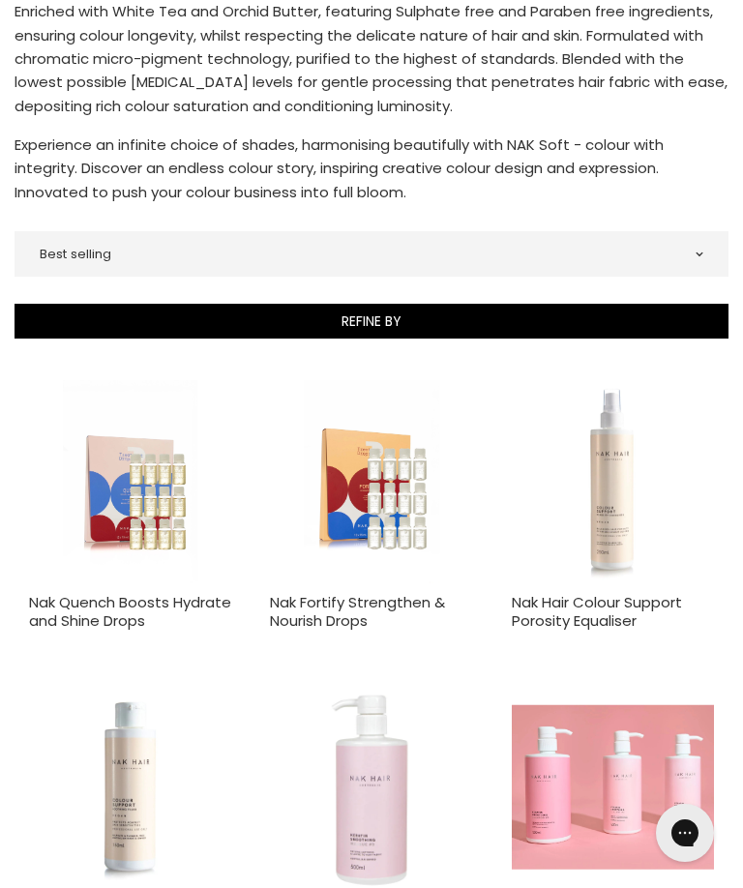 The width and height of the screenshot is (743, 888). I want to click on img: Nak Fortify Strengthen & Nourish Drops, so click(372, 481).